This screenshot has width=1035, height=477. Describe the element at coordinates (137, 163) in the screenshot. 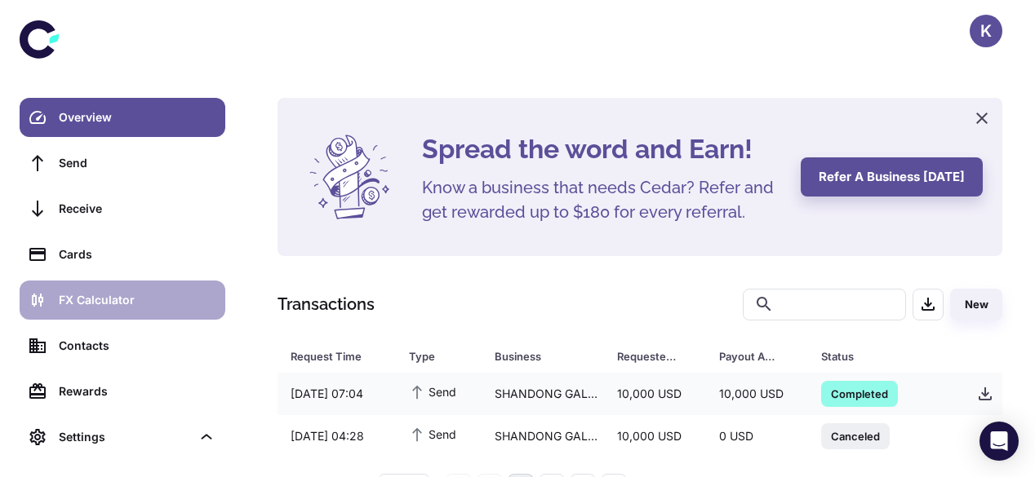

I see `div: Send` at that location.